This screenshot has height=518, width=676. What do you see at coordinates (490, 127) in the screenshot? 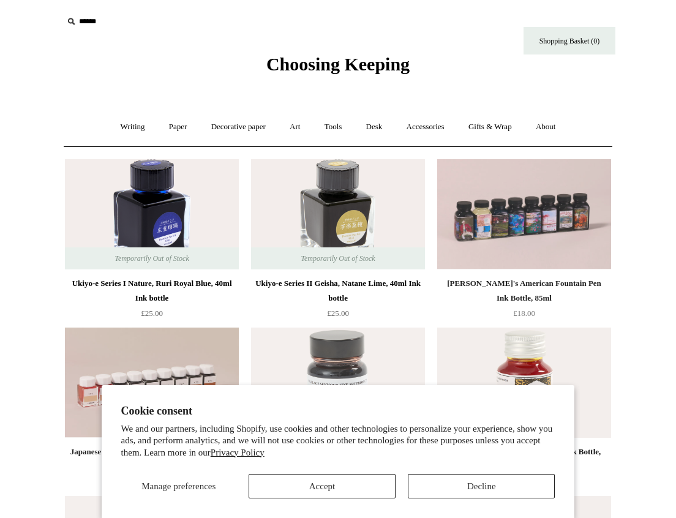
I see `a: Gifts & Wrap` at bounding box center [490, 127].